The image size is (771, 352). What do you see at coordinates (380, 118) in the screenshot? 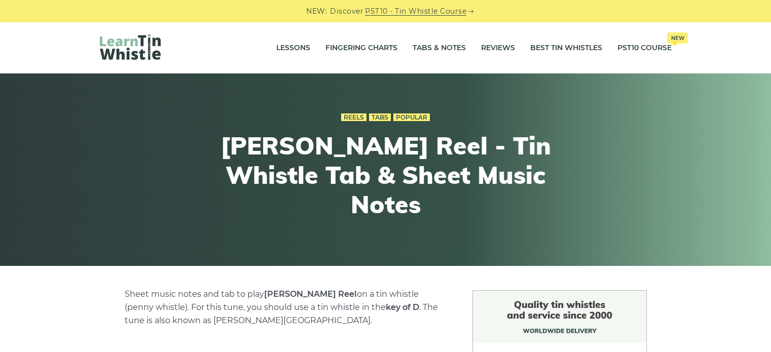
I see `a: Tabs` at bounding box center [380, 118].